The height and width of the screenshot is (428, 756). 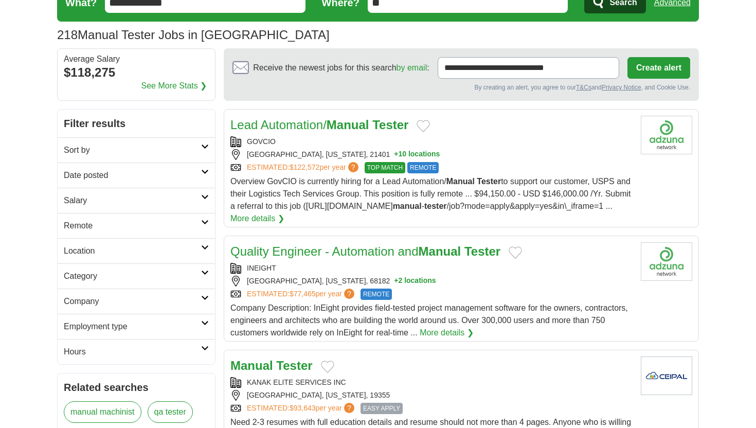 What do you see at coordinates (174, 86) in the screenshot?
I see `a: See More Stats ❯` at bounding box center [174, 86].